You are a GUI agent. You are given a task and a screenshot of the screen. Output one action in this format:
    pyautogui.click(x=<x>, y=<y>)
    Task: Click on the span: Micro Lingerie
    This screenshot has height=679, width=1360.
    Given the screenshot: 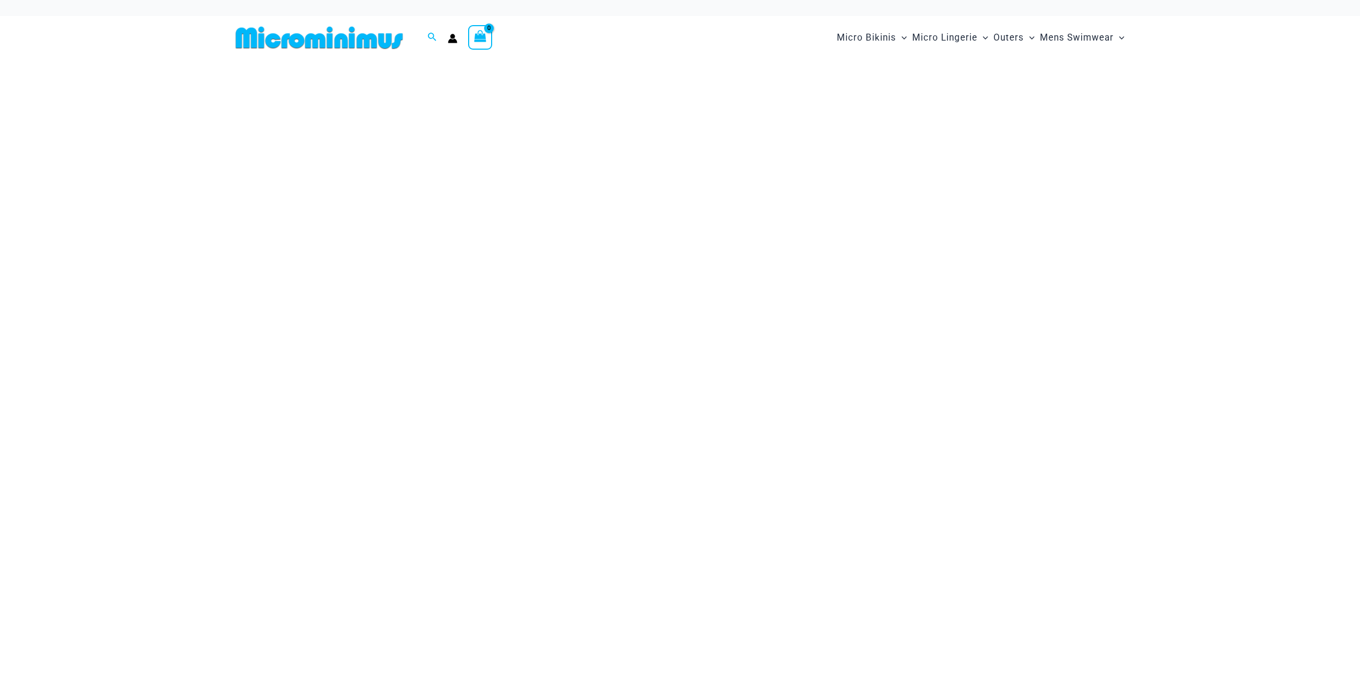 What is the action you would take?
    pyautogui.click(x=945, y=37)
    